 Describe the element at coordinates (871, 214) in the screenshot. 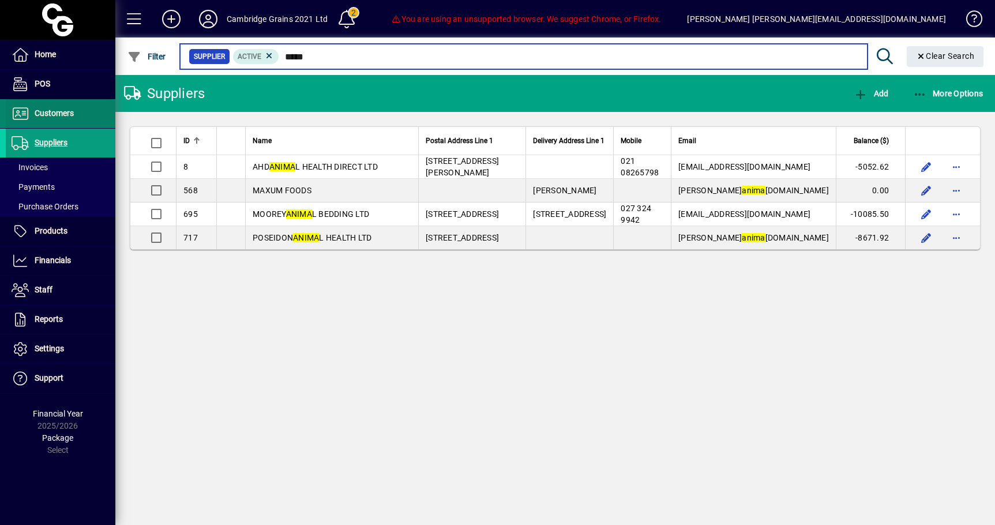

I see `td: -10085.50` at that location.